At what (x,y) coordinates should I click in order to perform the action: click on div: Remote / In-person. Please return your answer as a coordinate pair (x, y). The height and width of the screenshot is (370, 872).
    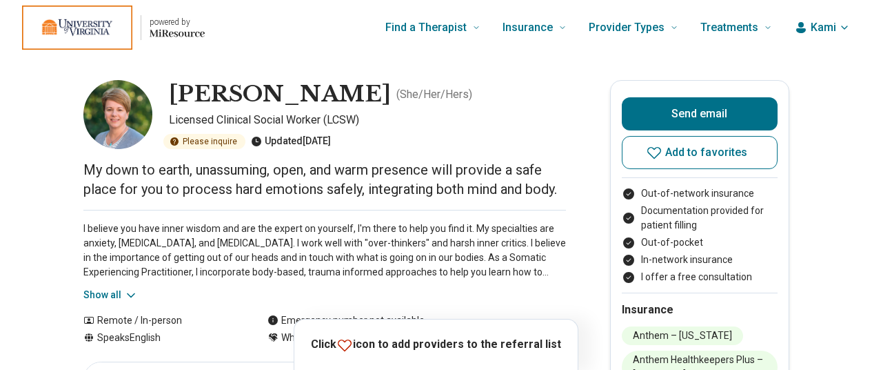
    Looking at the image, I should click on (161, 320).